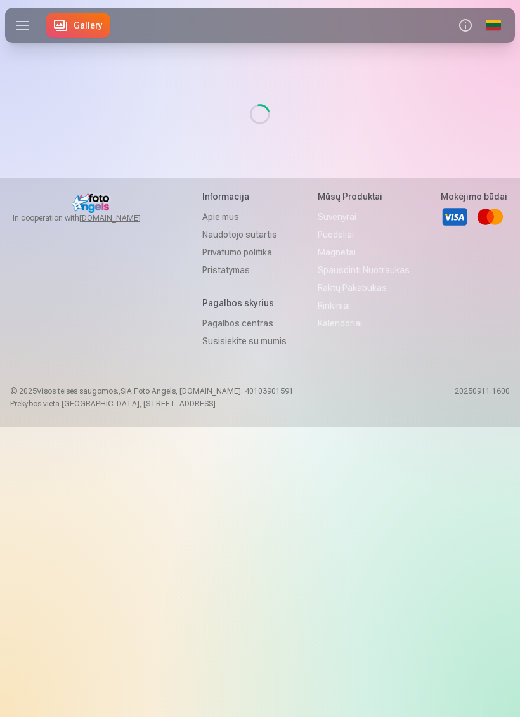  Describe the element at coordinates (78, 25) in the screenshot. I see `a: Gallery` at that location.